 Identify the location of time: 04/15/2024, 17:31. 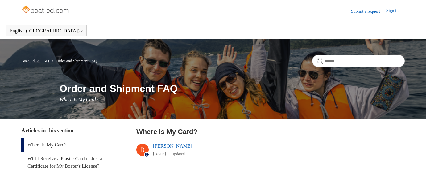
(160, 153).